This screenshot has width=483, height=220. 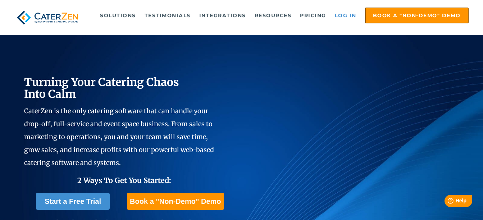 I want to click on a: Resources, so click(x=273, y=15).